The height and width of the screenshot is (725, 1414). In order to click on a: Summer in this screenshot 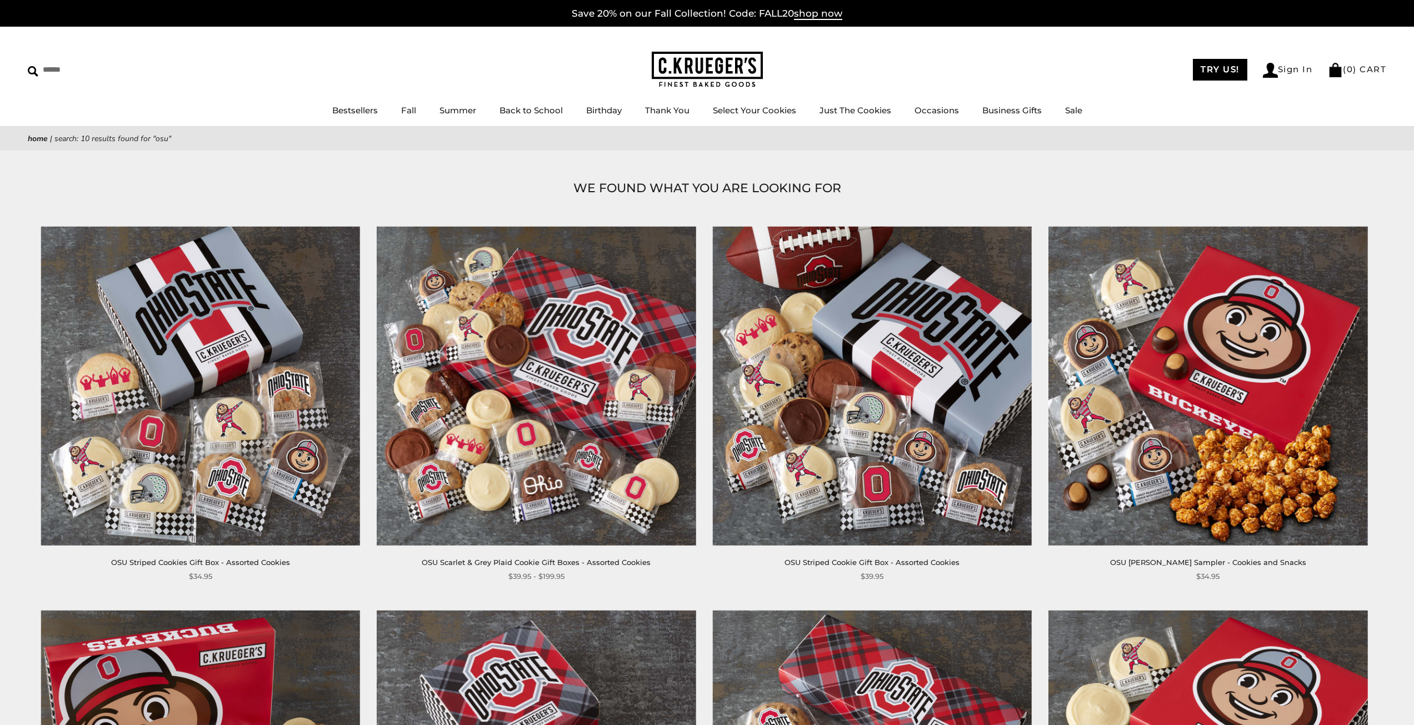, I will do `click(458, 110)`.